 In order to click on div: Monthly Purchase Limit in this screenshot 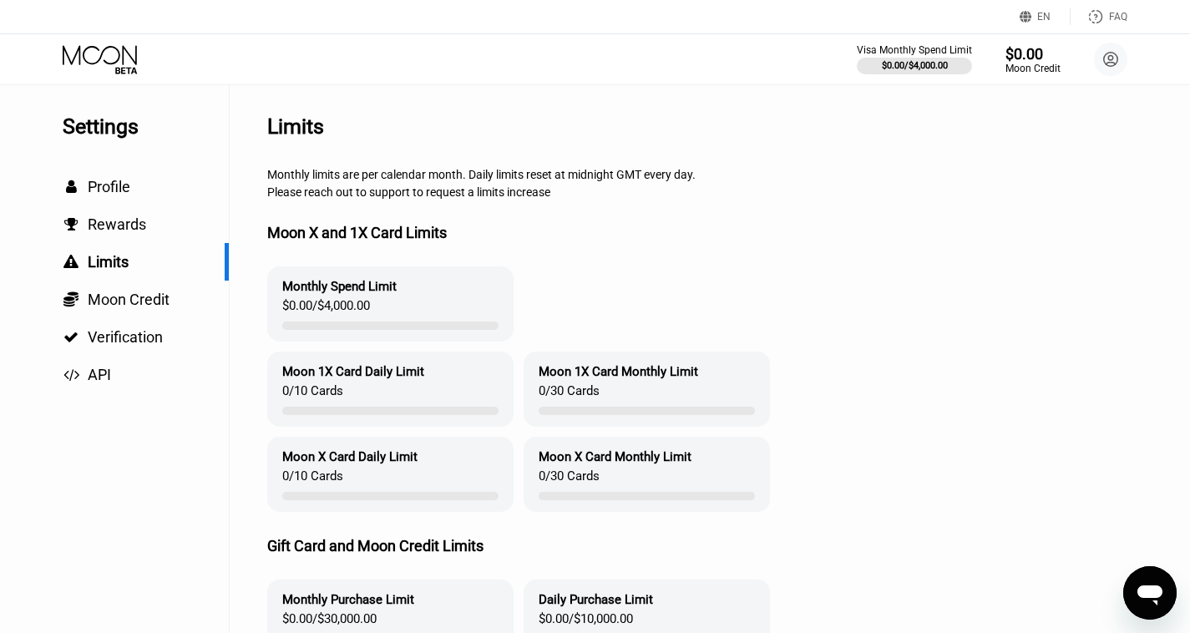, I will do `click(348, 600)`.